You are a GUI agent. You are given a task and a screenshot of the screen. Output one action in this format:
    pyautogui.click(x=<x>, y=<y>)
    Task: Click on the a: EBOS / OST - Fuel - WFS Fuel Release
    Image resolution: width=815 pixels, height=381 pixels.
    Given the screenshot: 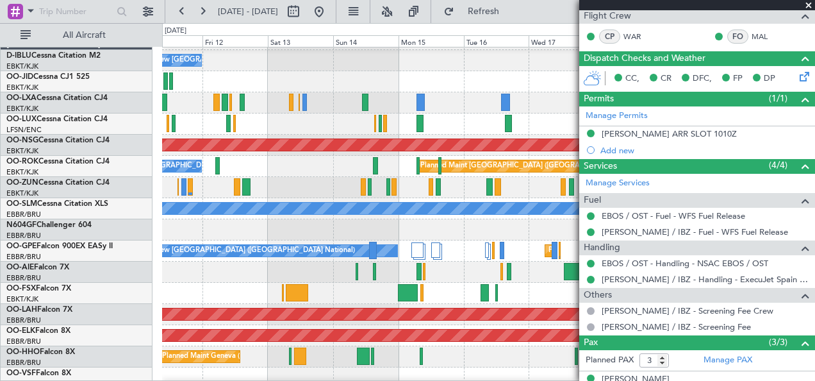 What is the action you would take?
    pyautogui.click(x=674, y=215)
    